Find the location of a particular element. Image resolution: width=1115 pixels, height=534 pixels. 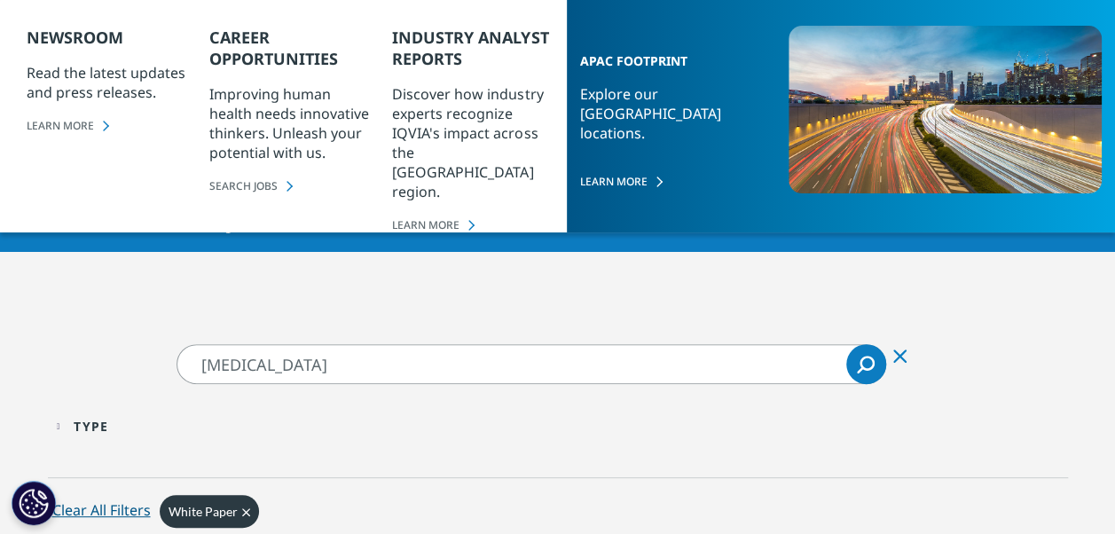

svg: Search is located at coordinates (865, 364).